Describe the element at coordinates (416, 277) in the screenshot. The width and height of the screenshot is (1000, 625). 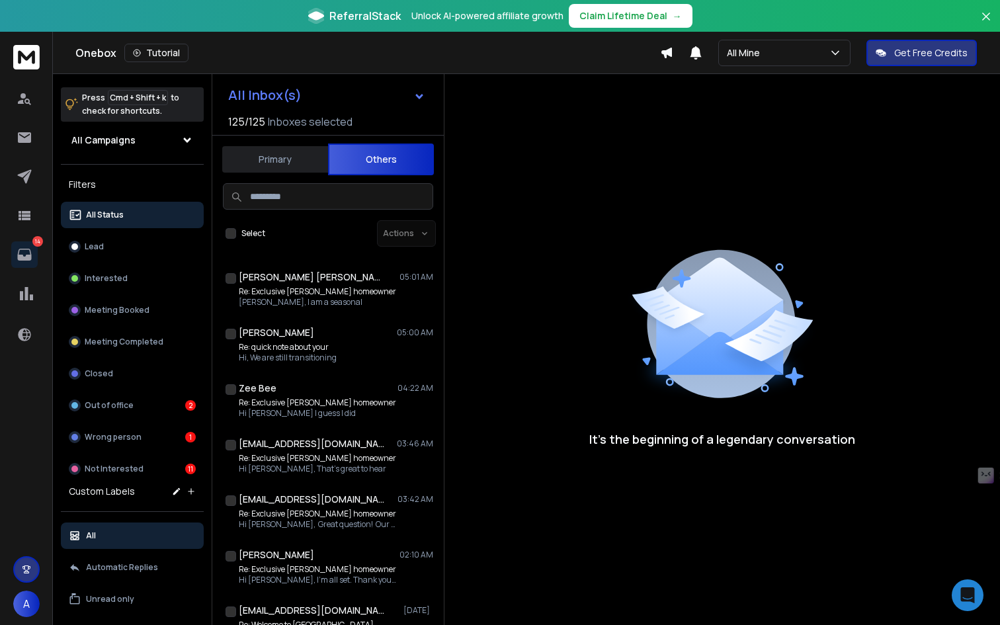
I see `p: 05:01 AM` at that location.